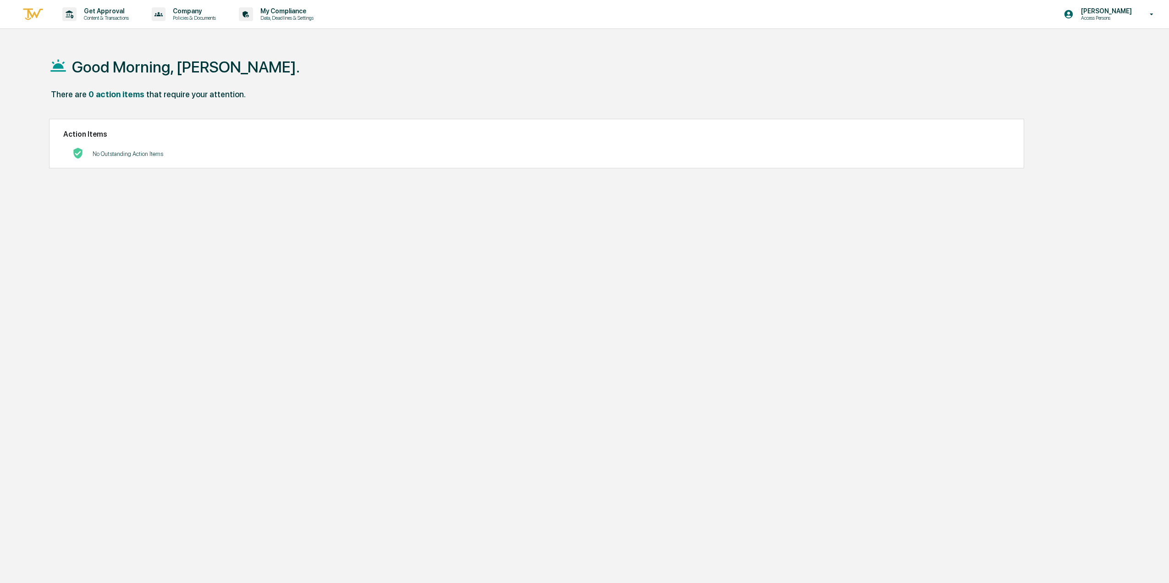 This screenshot has height=583, width=1169. I want to click on p: Policies & Documents, so click(193, 18).